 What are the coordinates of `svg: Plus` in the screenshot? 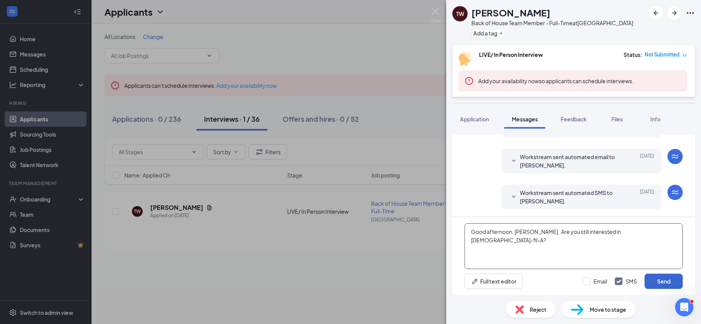 It's located at (501, 33).